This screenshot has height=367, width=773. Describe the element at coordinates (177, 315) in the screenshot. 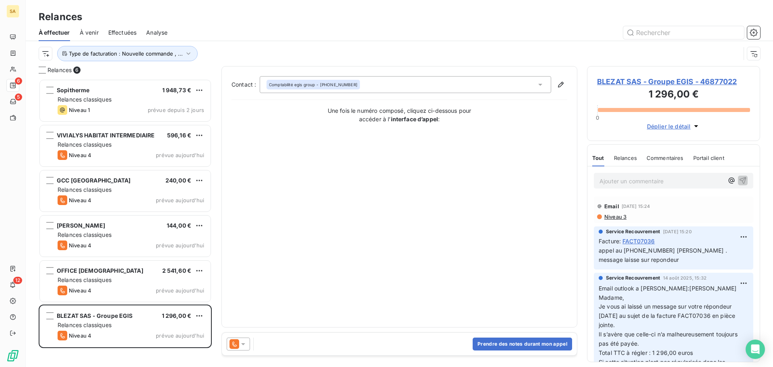

I see `span: 1 296,00 €` at that location.